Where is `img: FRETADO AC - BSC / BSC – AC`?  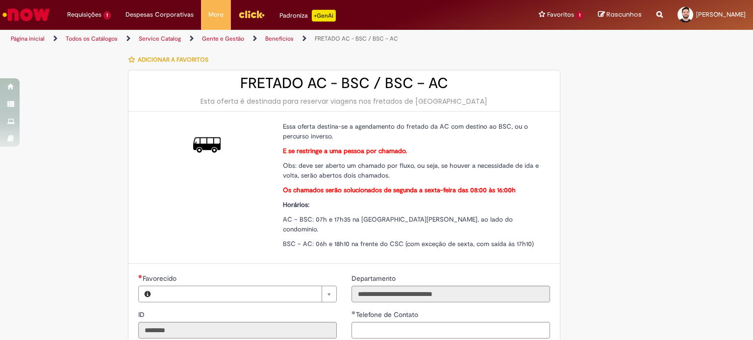
img: FRETADO AC - BSC / BSC – AC is located at coordinates (207, 145).